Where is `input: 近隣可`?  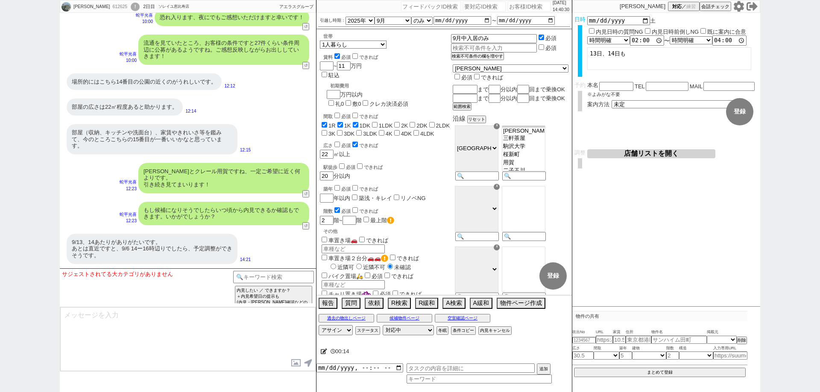 input: 近隣可 is located at coordinates (333, 266).